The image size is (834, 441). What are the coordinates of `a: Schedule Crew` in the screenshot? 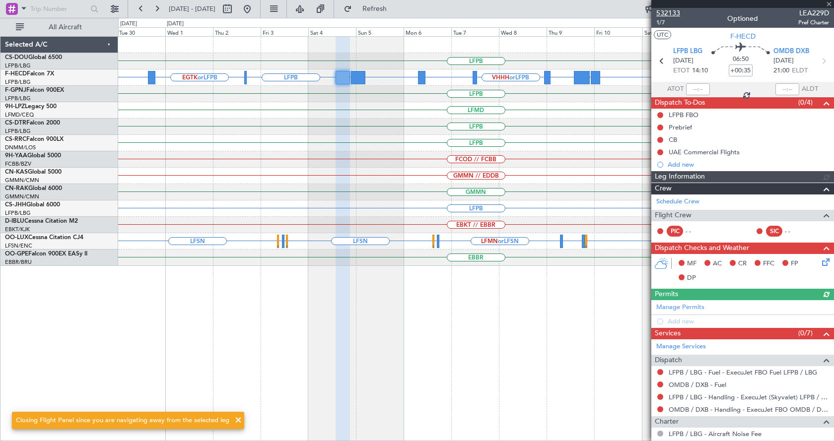 It's located at (678, 202).